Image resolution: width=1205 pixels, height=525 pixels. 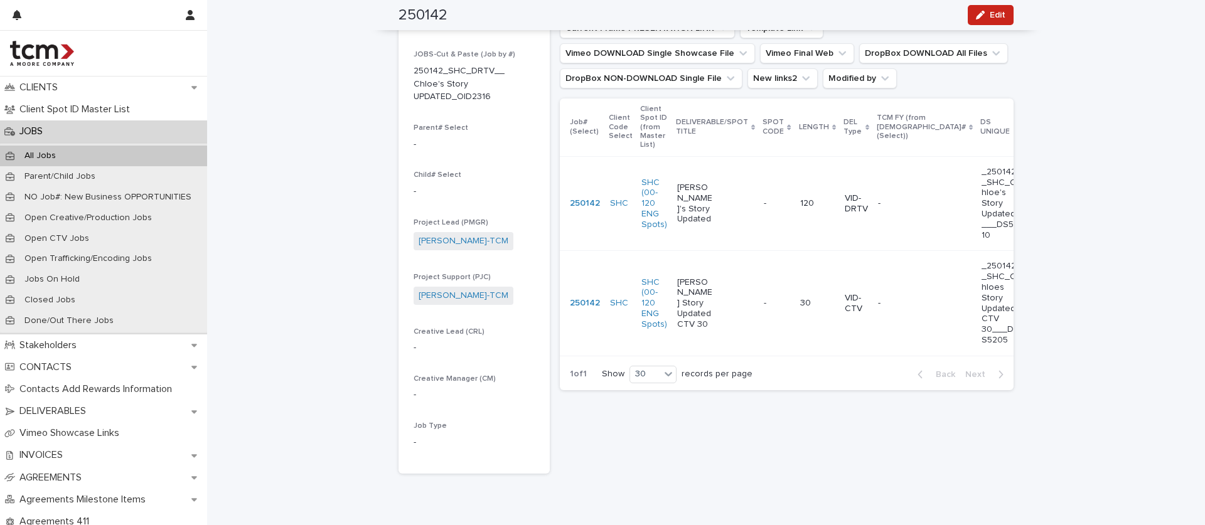 What do you see at coordinates (817, 203) in the screenshot?
I see `p: 120` at bounding box center [817, 203].